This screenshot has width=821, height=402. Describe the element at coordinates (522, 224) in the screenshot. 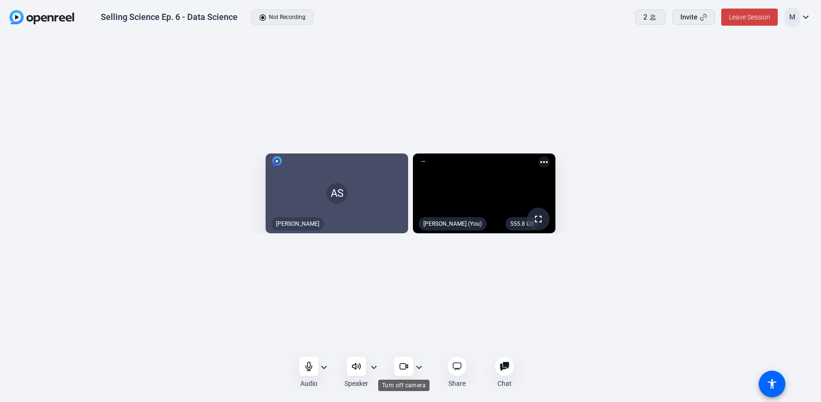

I see `div: 555.8 GB` at that location.